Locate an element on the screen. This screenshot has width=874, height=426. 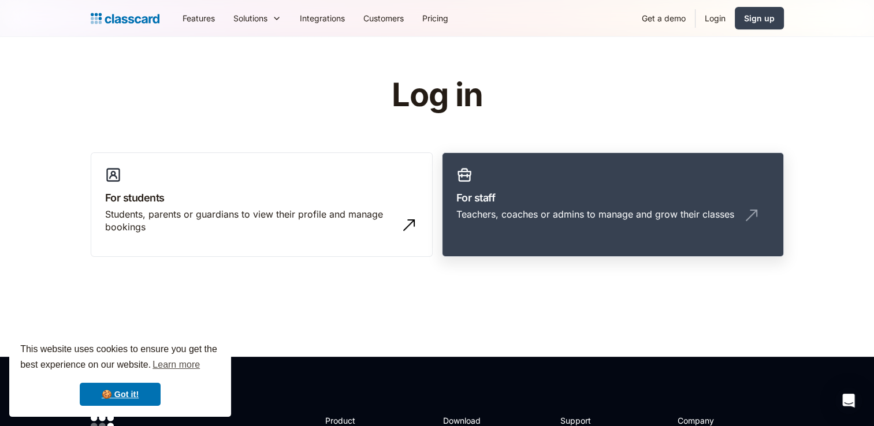
a: Sign up is located at coordinates (759, 18).